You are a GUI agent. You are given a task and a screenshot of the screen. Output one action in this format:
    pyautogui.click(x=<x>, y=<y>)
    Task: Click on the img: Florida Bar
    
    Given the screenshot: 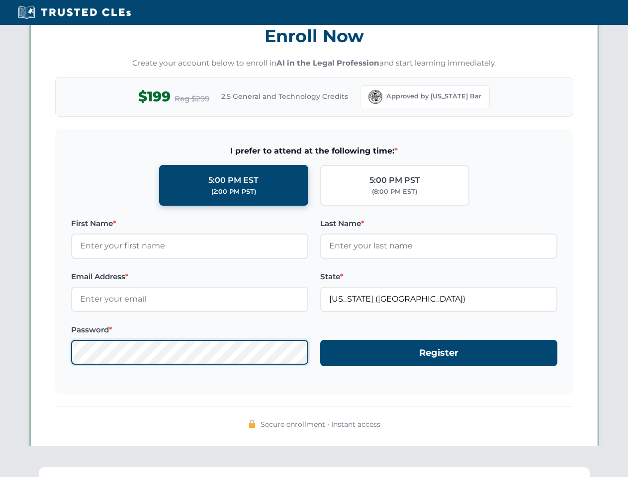 What is the action you would take?
    pyautogui.click(x=375, y=97)
    